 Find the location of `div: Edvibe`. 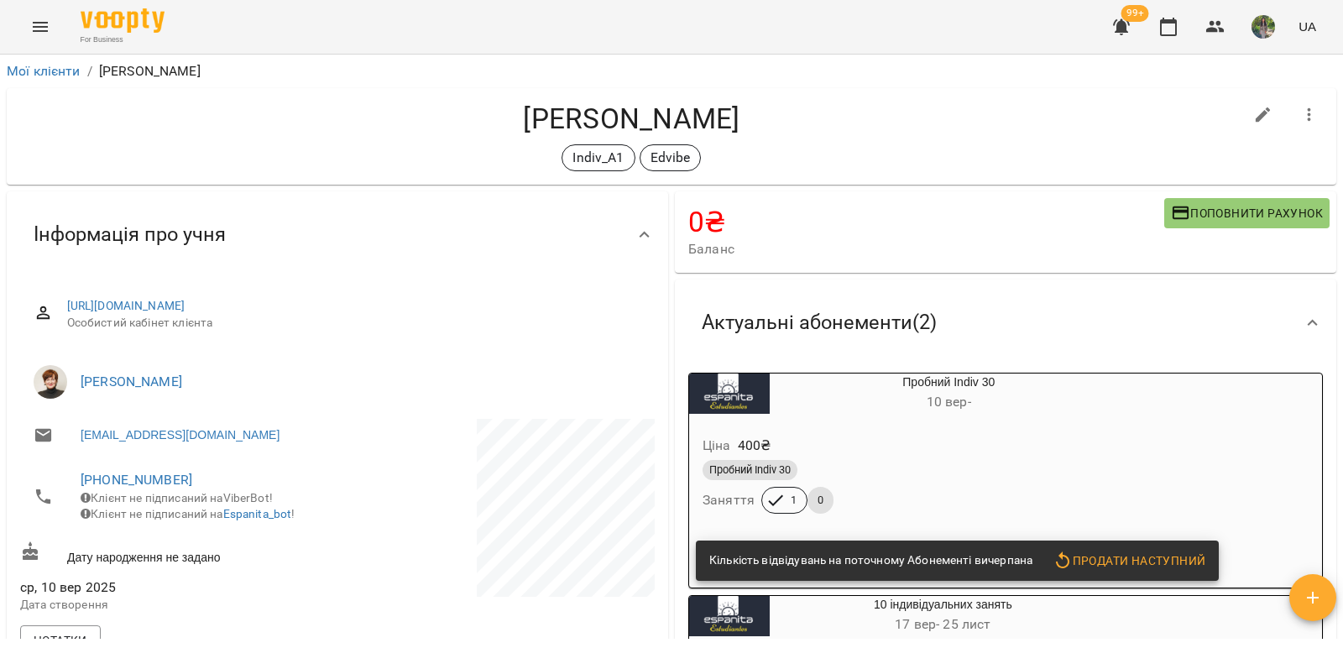

div: Edvibe is located at coordinates (671, 158).